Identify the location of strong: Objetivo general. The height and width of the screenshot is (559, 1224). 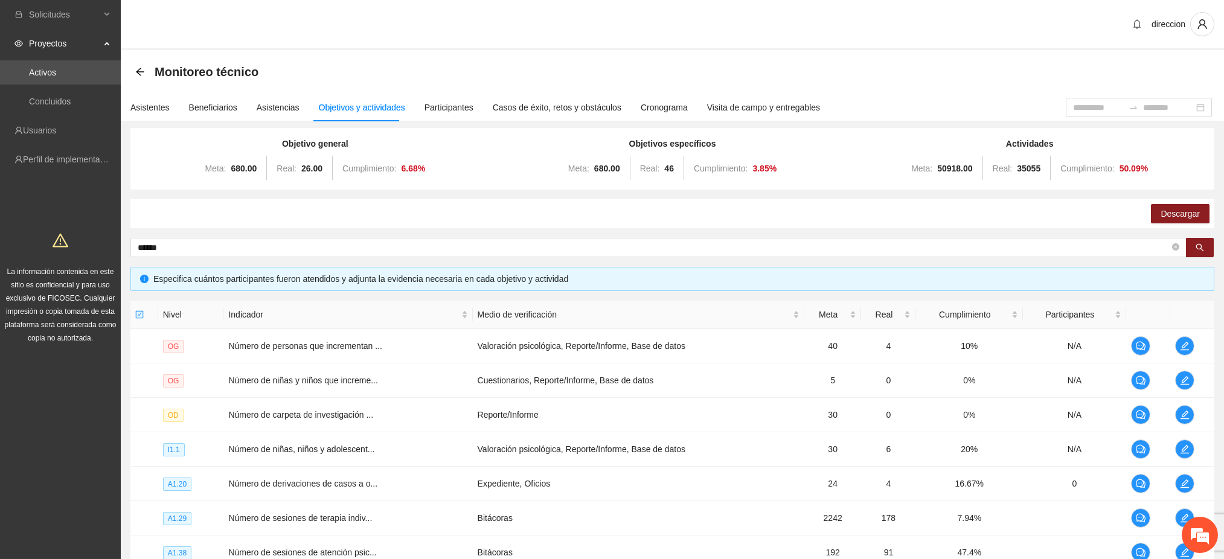
(315, 144).